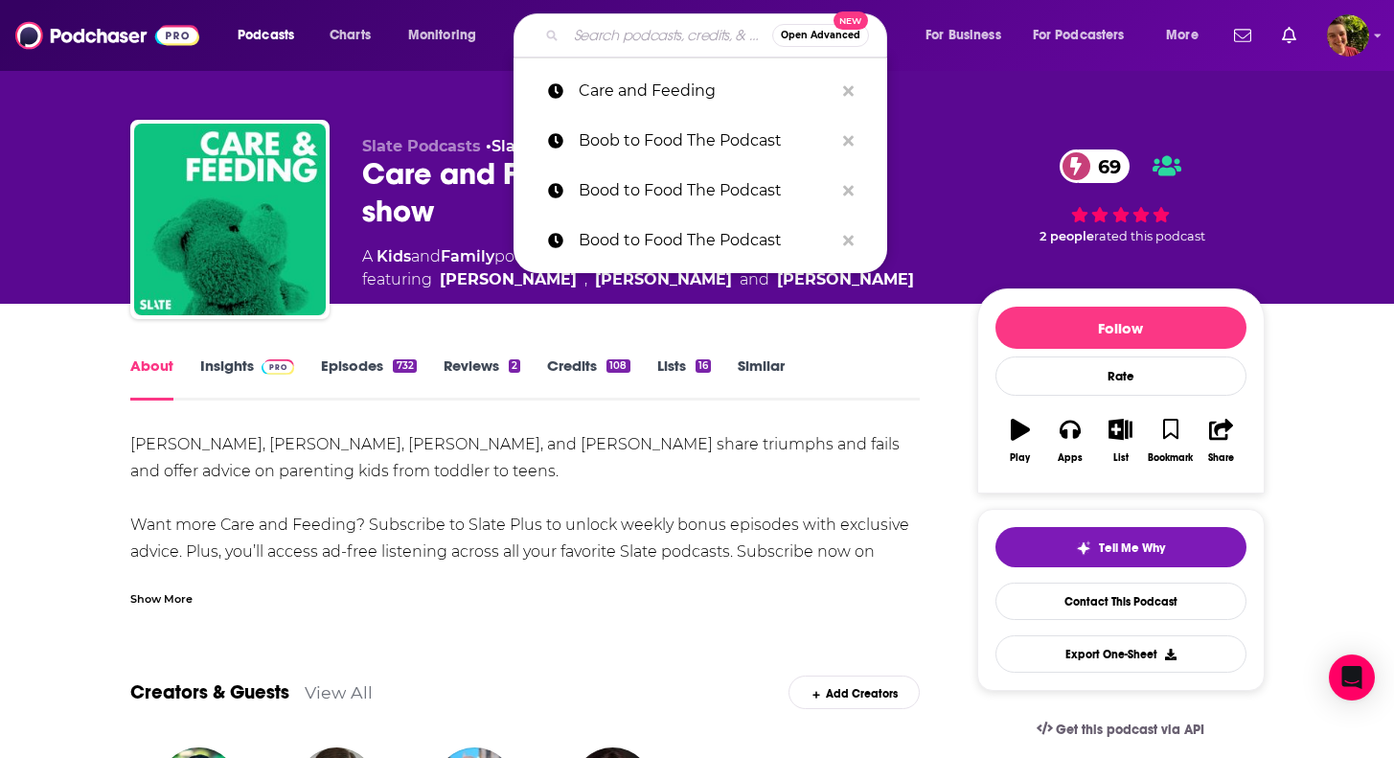 The width and height of the screenshot is (1394, 758). What do you see at coordinates (467, 256) in the screenshot?
I see `a: Family` at bounding box center [467, 256].